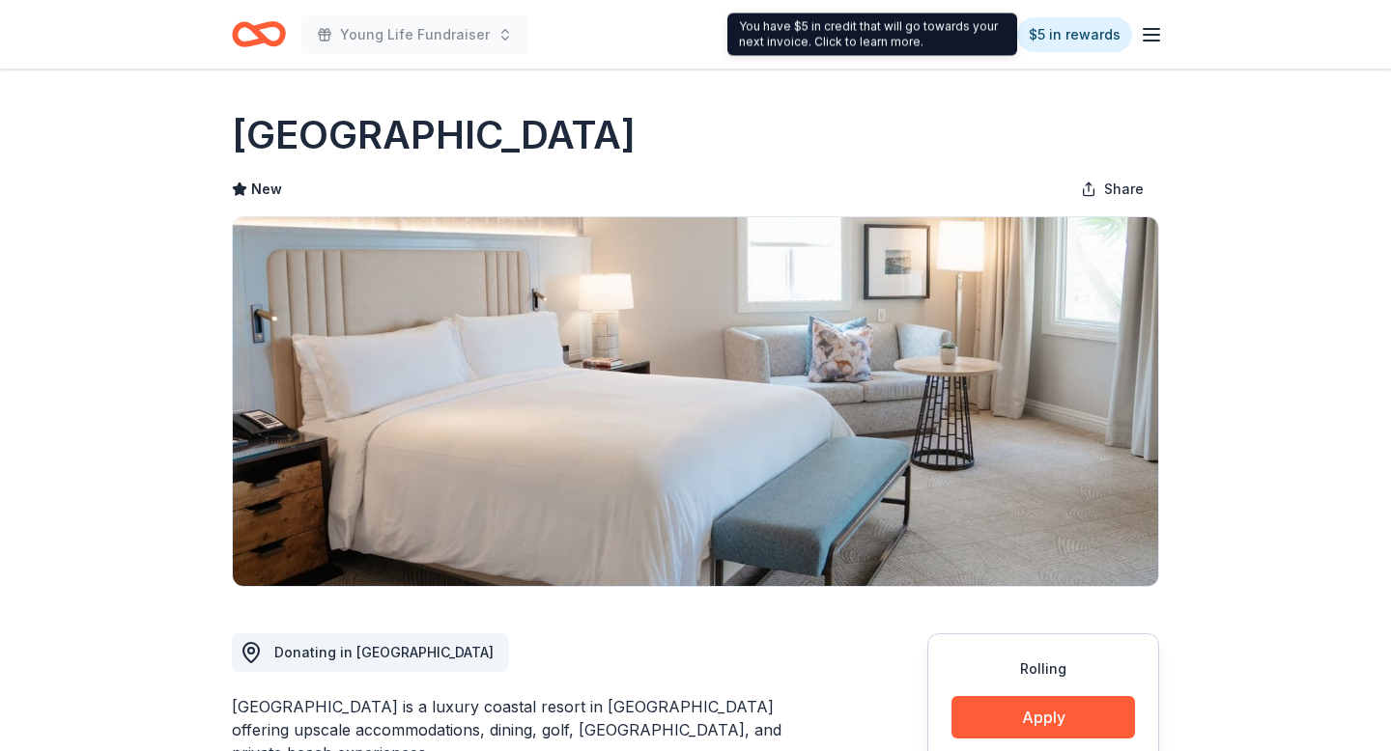 The width and height of the screenshot is (1391, 751). I want to click on img: Image for Waldorf Astoria Monarch Beach Resort & Club, so click(695, 402).